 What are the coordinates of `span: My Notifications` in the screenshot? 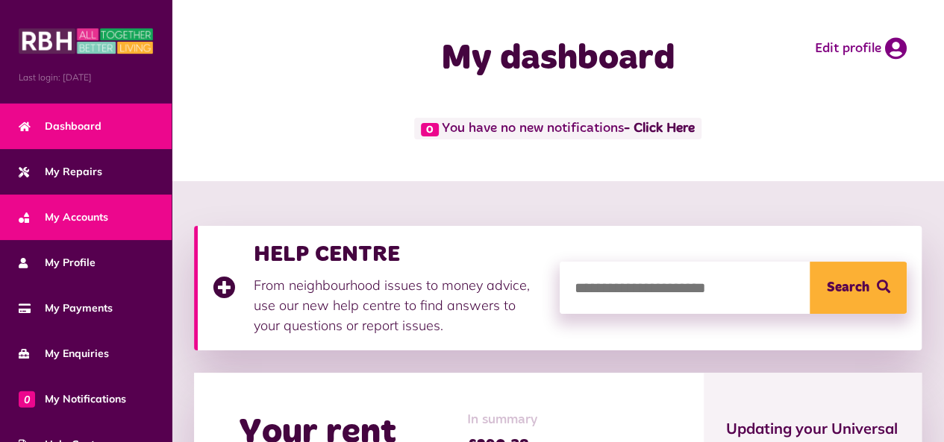 It's located at (72, 399).